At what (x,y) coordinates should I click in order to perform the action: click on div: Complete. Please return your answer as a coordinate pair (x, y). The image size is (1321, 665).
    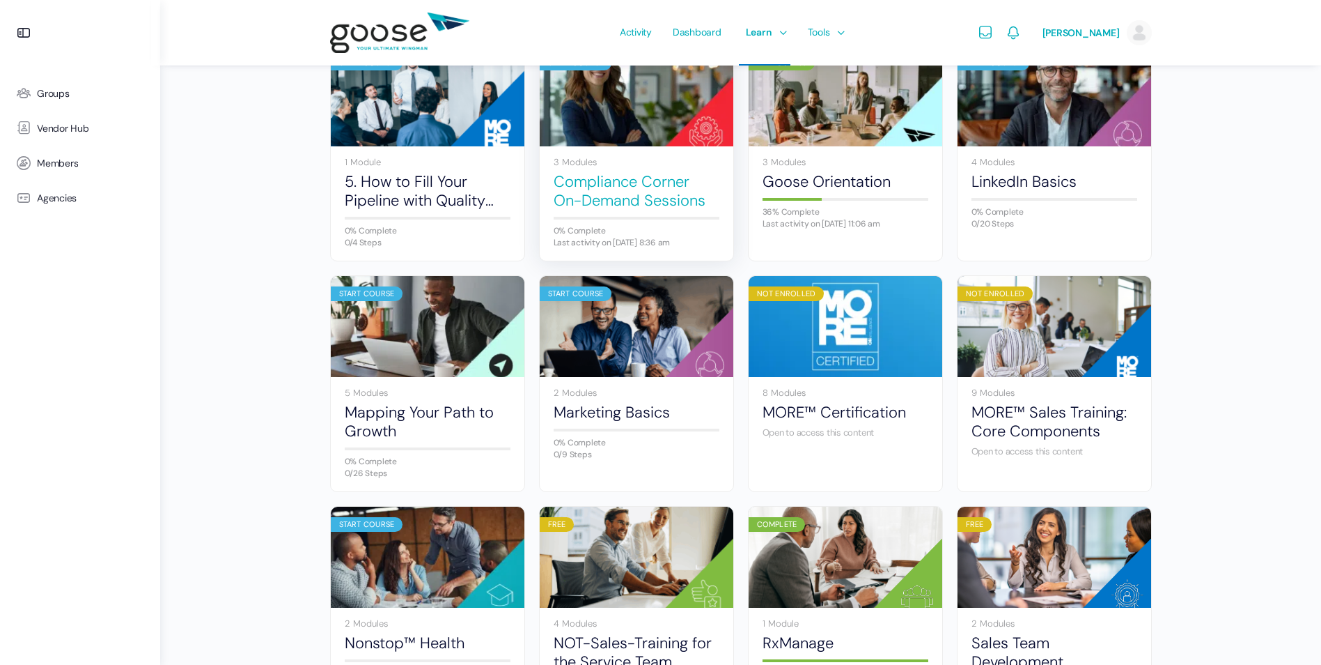
    Looking at the image, I should click on (777, 524).